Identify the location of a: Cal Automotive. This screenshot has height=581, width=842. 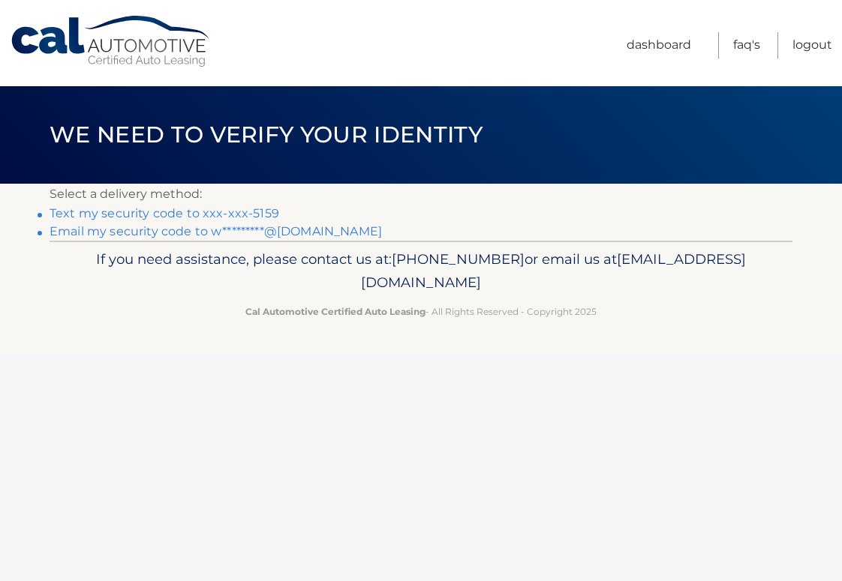
(111, 41).